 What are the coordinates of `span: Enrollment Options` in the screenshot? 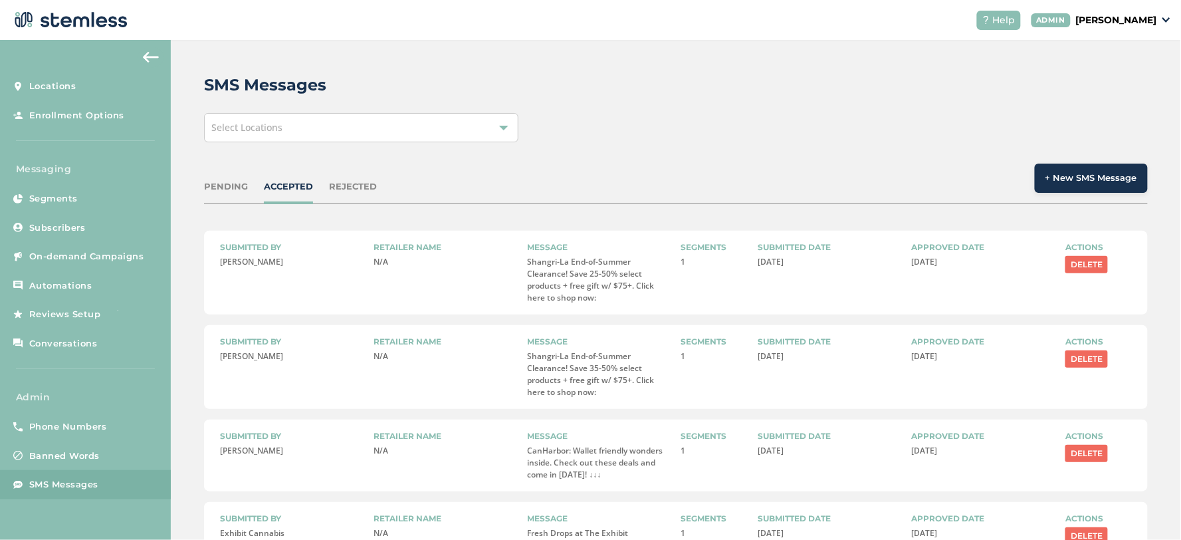 It's located at (76, 116).